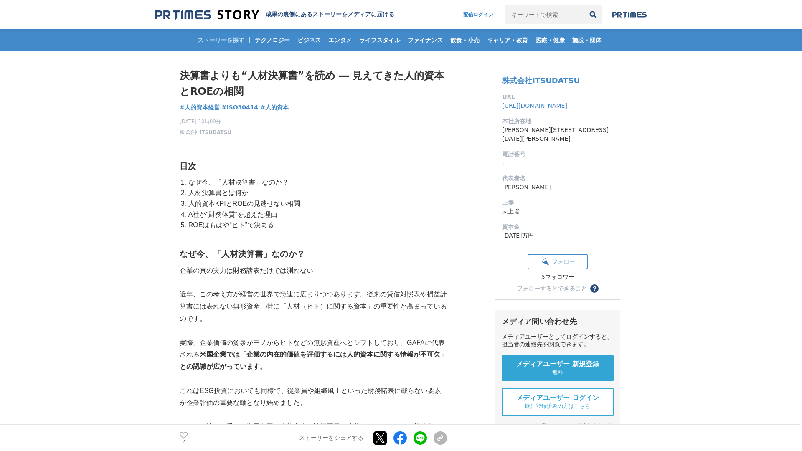 Image resolution: width=802 pixels, height=451 pixels. Describe the element at coordinates (558, 121) in the screenshot. I see `dt: 本社所在地` at that location.